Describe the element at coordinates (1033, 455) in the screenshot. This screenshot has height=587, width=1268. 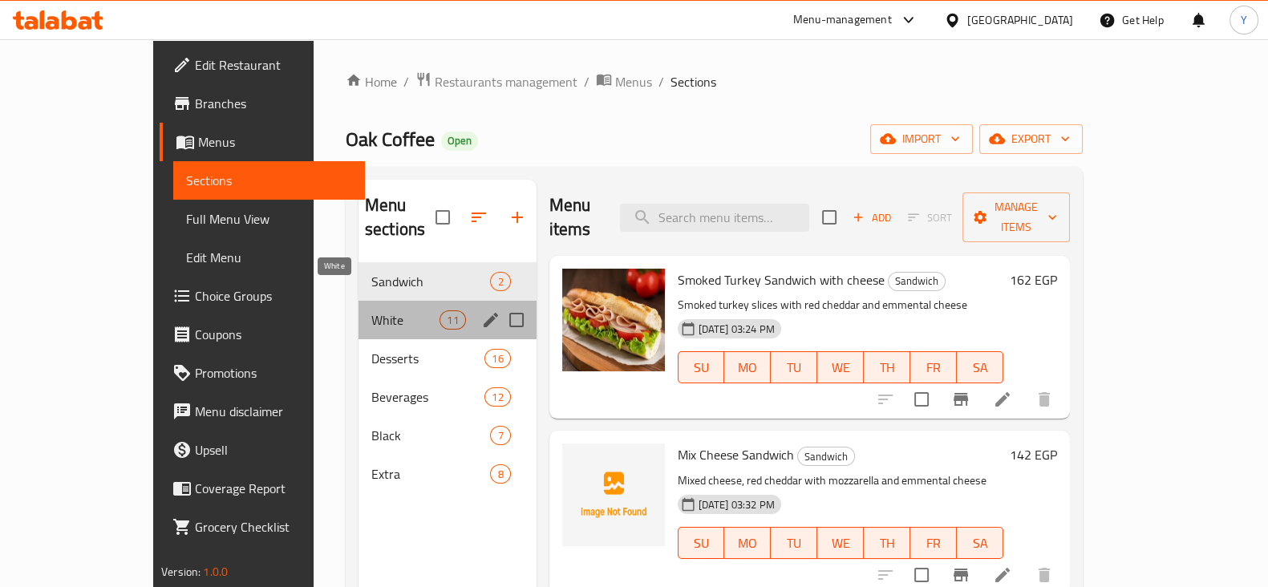
I see `h6: 142 EGP` at that location.